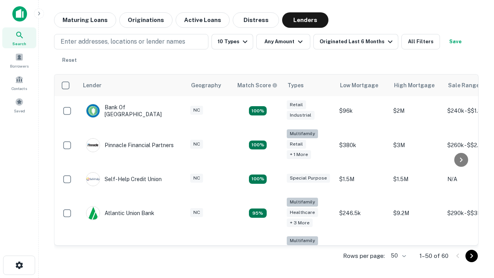  Describe the element at coordinates (417, 213) in the screenshot. I see `td: $9.2M` at that location.